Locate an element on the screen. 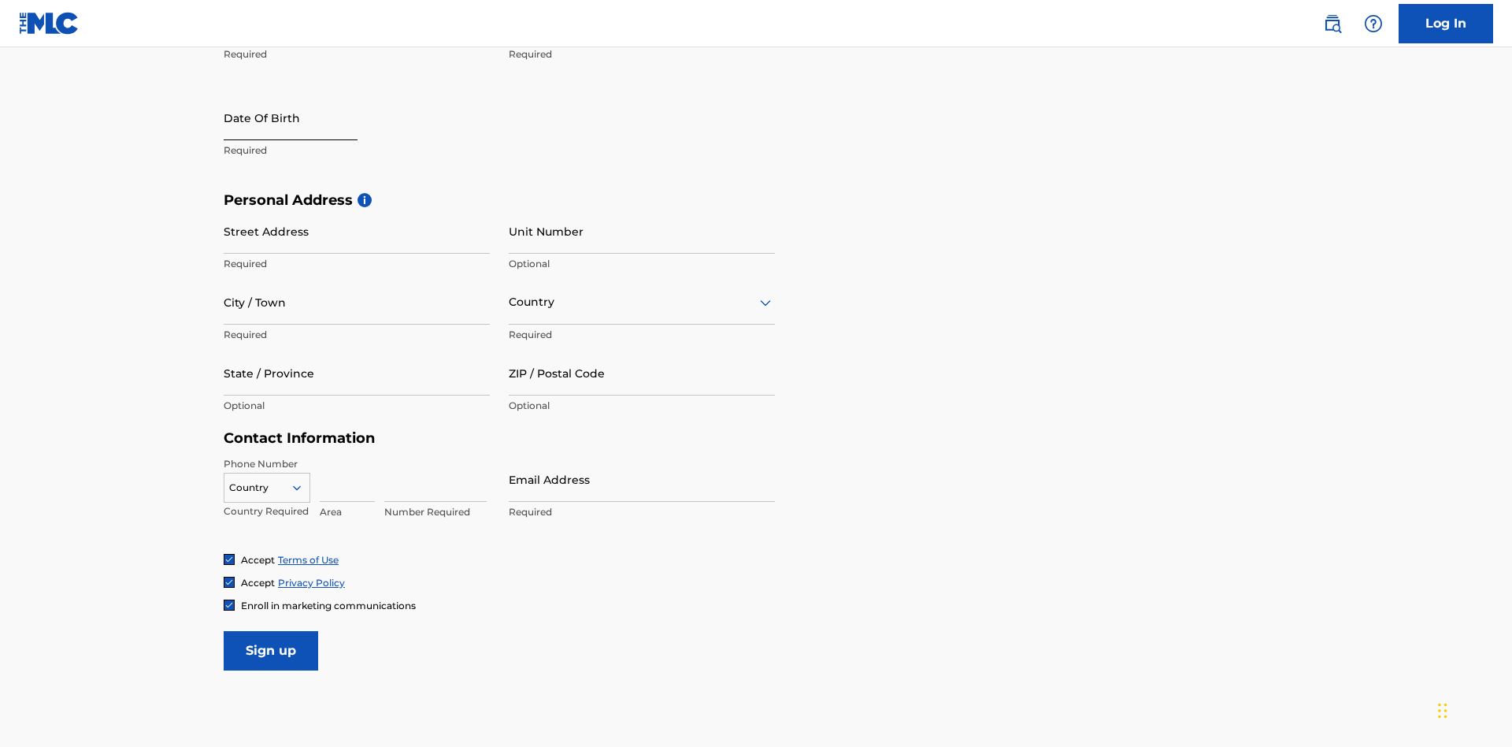  a: Terms of Use is located at coordinates (308, 559).